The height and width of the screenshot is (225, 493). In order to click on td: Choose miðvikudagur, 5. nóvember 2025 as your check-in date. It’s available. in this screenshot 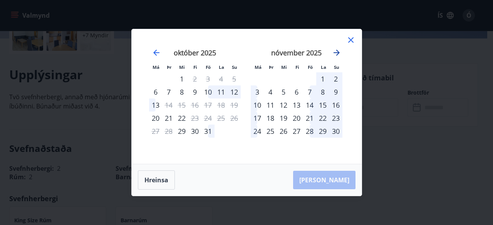, I will do `click(283, 92)`.